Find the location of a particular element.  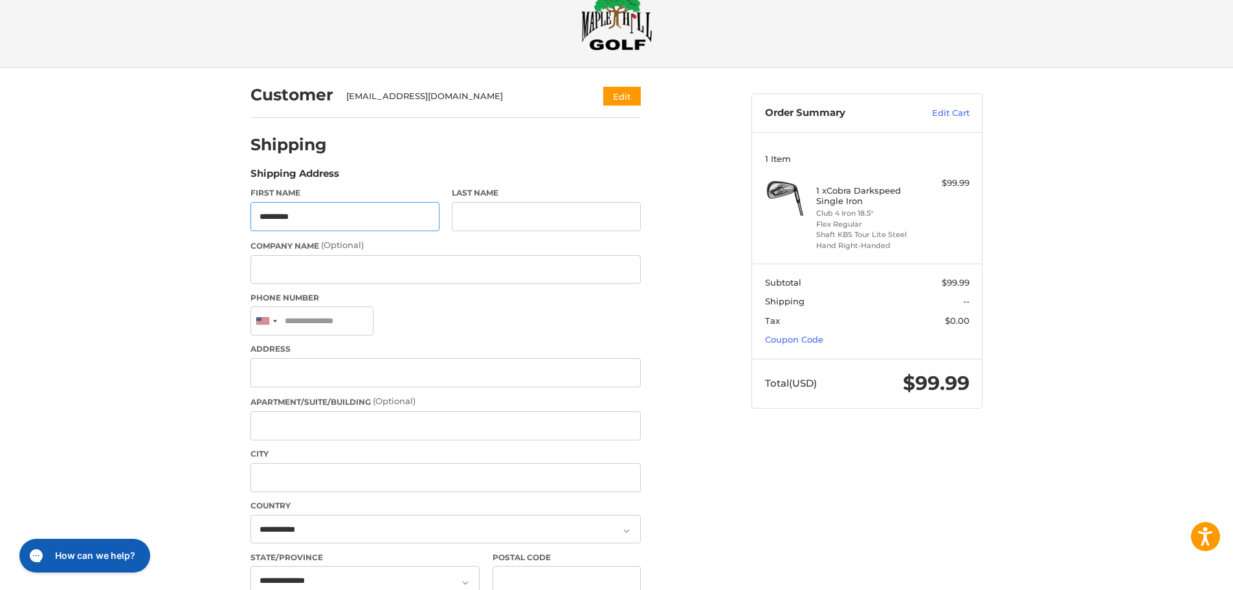

div: $99.99 is located at coordinates (944, 183).